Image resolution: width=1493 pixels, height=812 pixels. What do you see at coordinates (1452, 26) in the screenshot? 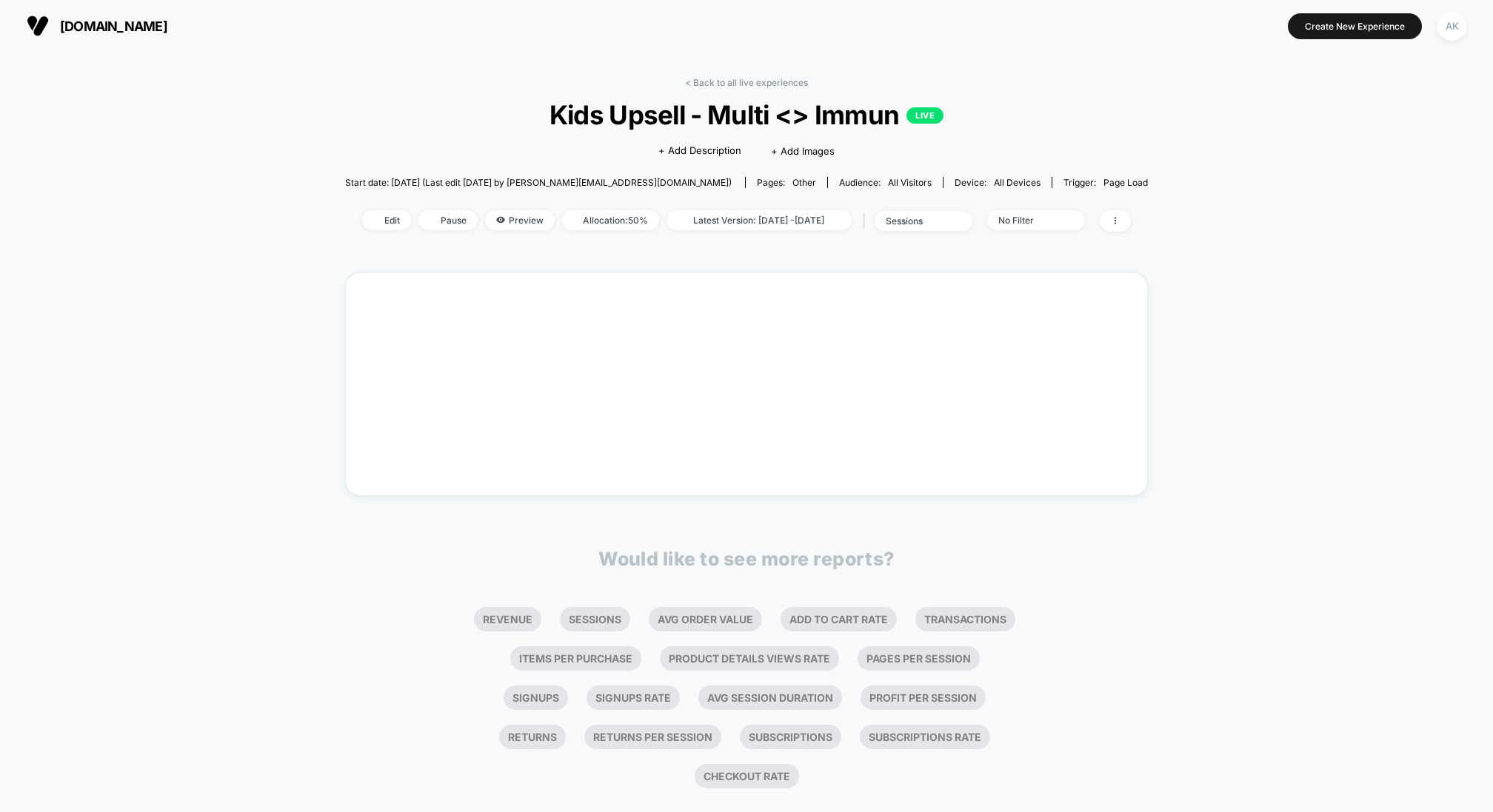
I see `button: AK` at bounding box center [1452, 26].